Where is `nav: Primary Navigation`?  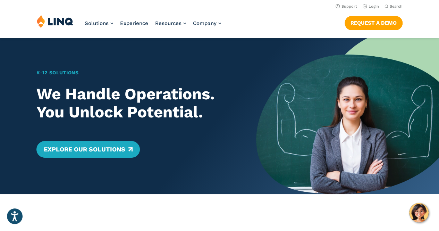 nav: Primary Navigation is located at coordinates (153, 26).